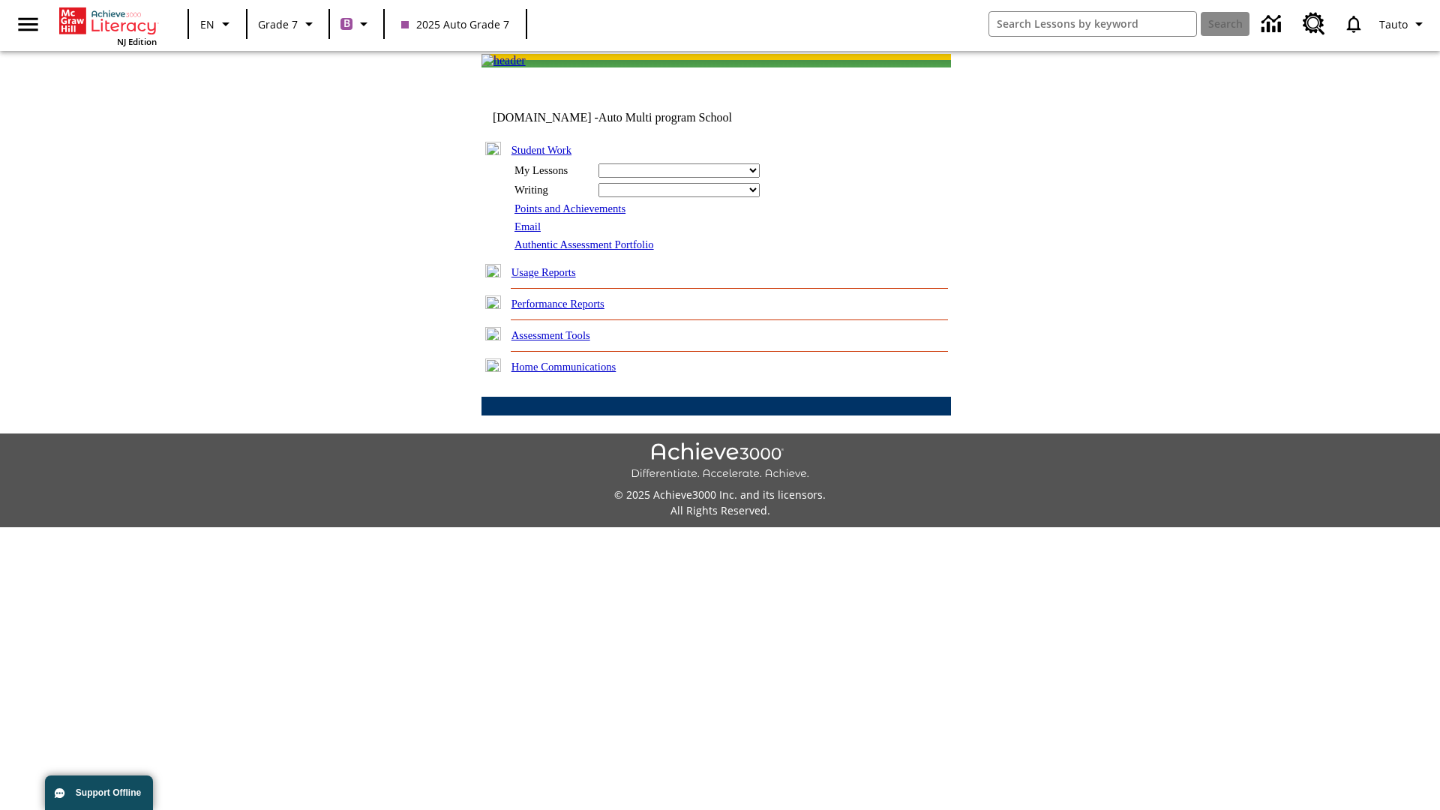 This screenshot has height=810, width=1440. I want to click on img: Achieve3000 Differentiate Accelerate Achieve, so click(720, 461).